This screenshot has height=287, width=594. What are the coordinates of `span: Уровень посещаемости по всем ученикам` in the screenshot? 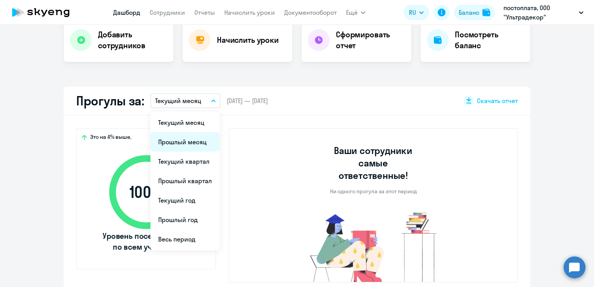 It's located at (146, 241).